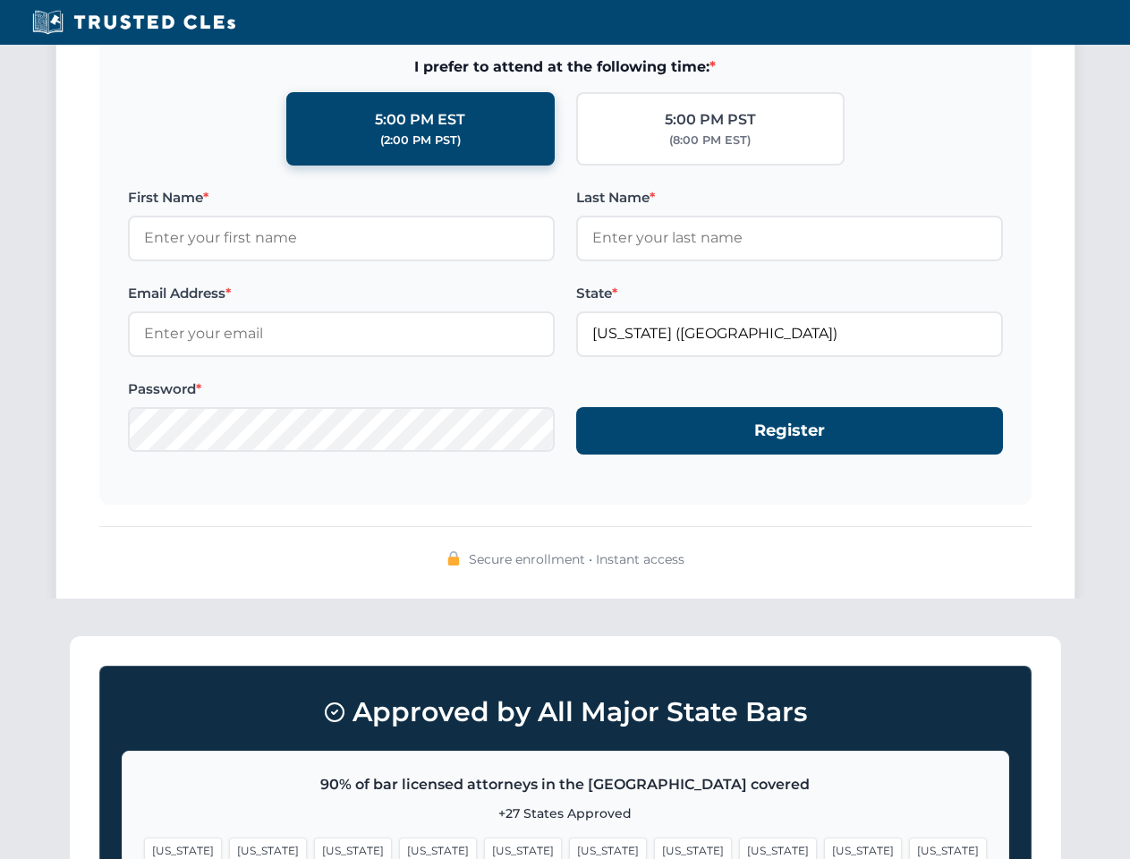  What do you see at coordinates (341, 293) in the screenshot?
I see `label: Email Address` at bounding box center [341, 293].